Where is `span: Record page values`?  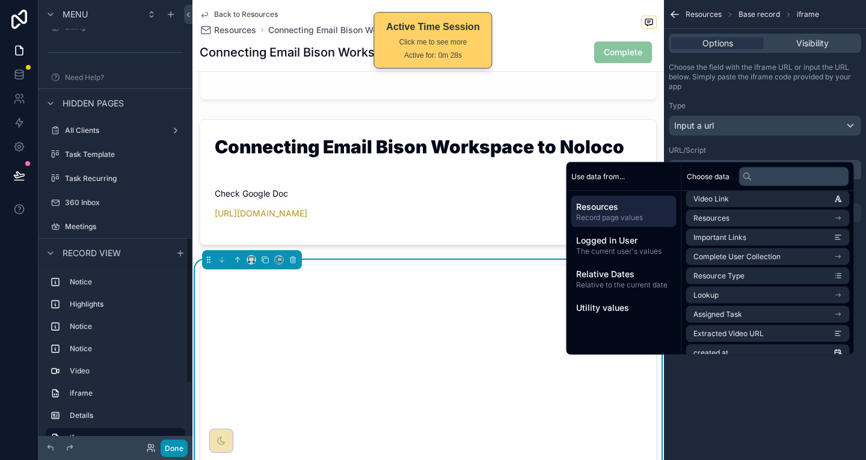
span: Record page values is located at coordinates (624, 218).